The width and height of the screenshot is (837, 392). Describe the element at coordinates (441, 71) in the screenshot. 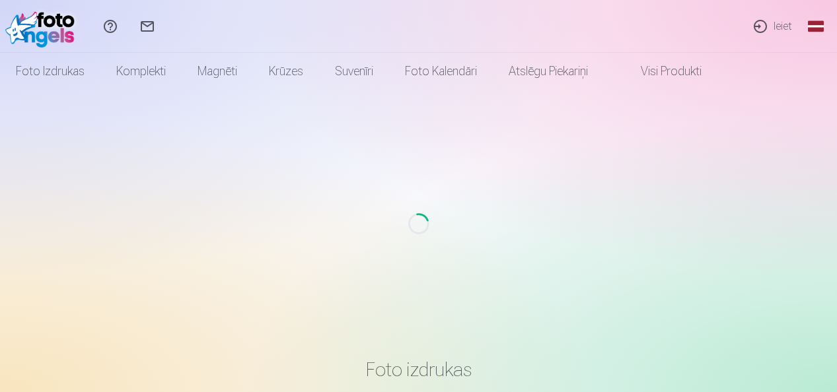

I see `a: Foto kalendāri` at that location.